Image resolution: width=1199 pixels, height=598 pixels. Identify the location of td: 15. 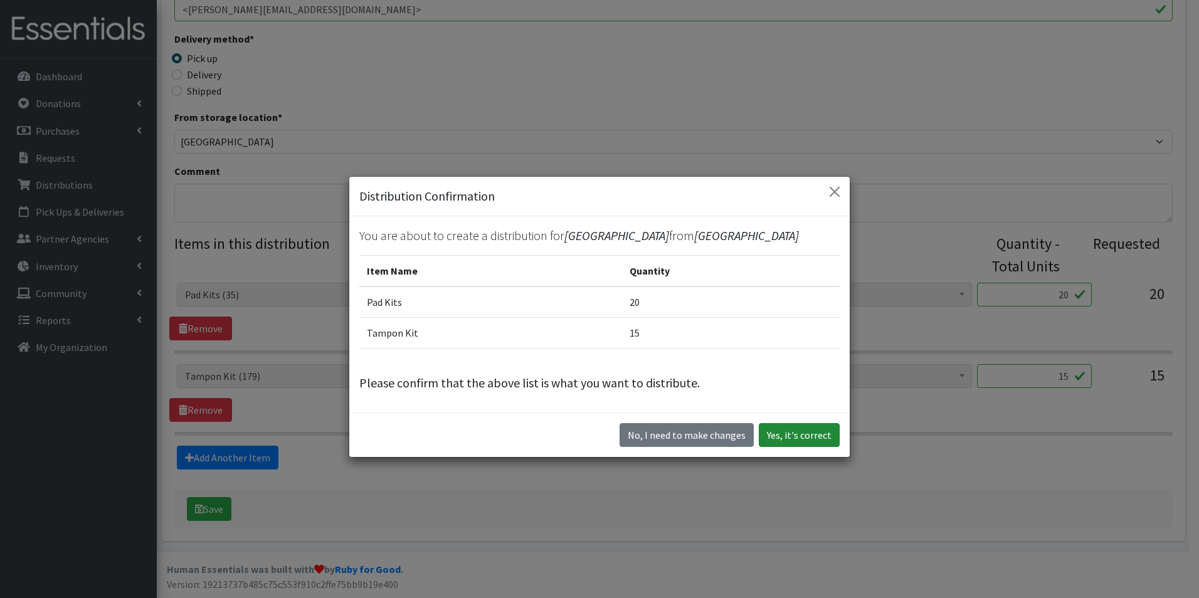
(731, 332).